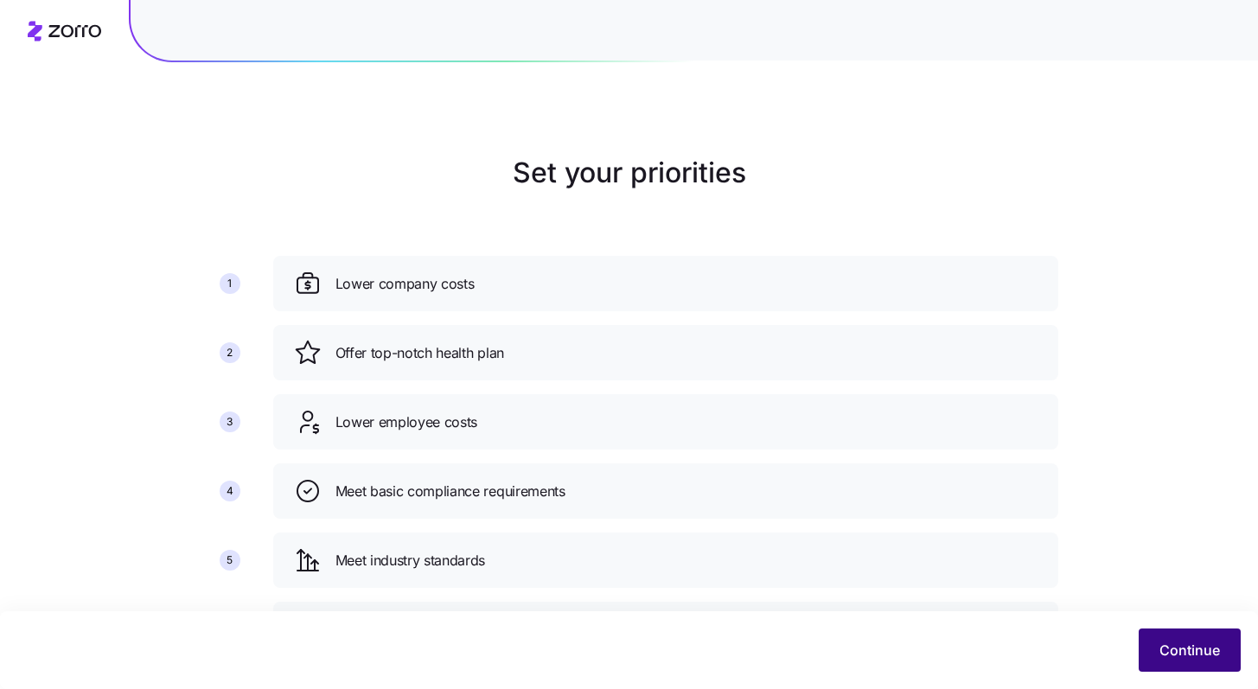 This screenshot has height=689, width=1258. Describe the element at coordinates (405, 284) in the screenshot. I see `span: Lower company costs` at that location.